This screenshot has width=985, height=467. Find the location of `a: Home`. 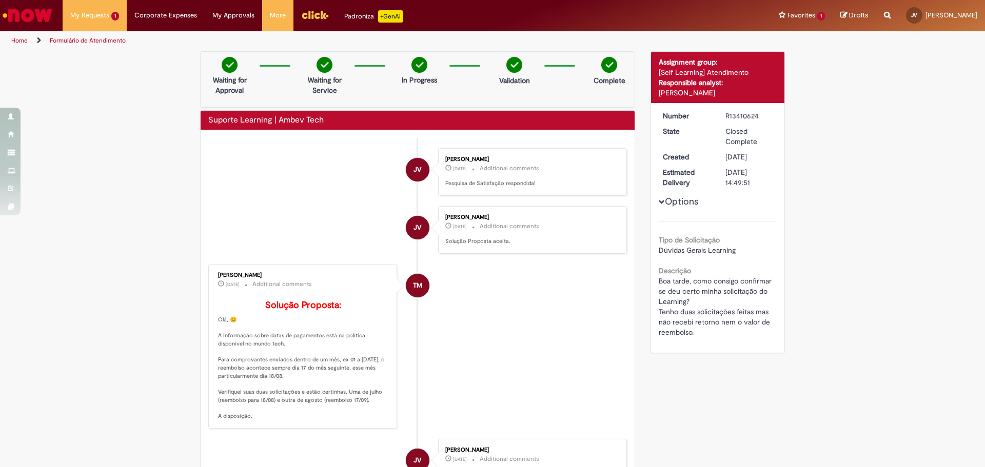

a: Home is located at coordinates (19, 41).